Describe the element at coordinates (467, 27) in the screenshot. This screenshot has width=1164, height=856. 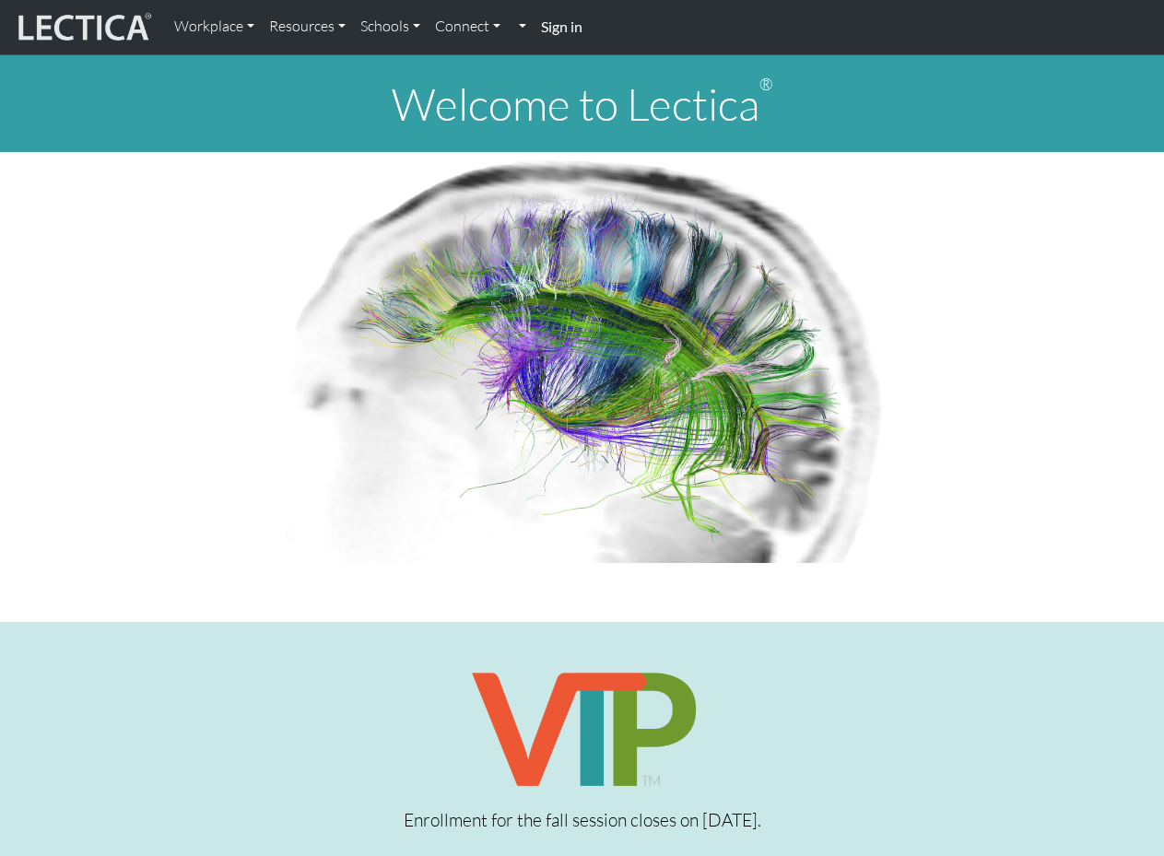
I see `a: Connect` at that location.